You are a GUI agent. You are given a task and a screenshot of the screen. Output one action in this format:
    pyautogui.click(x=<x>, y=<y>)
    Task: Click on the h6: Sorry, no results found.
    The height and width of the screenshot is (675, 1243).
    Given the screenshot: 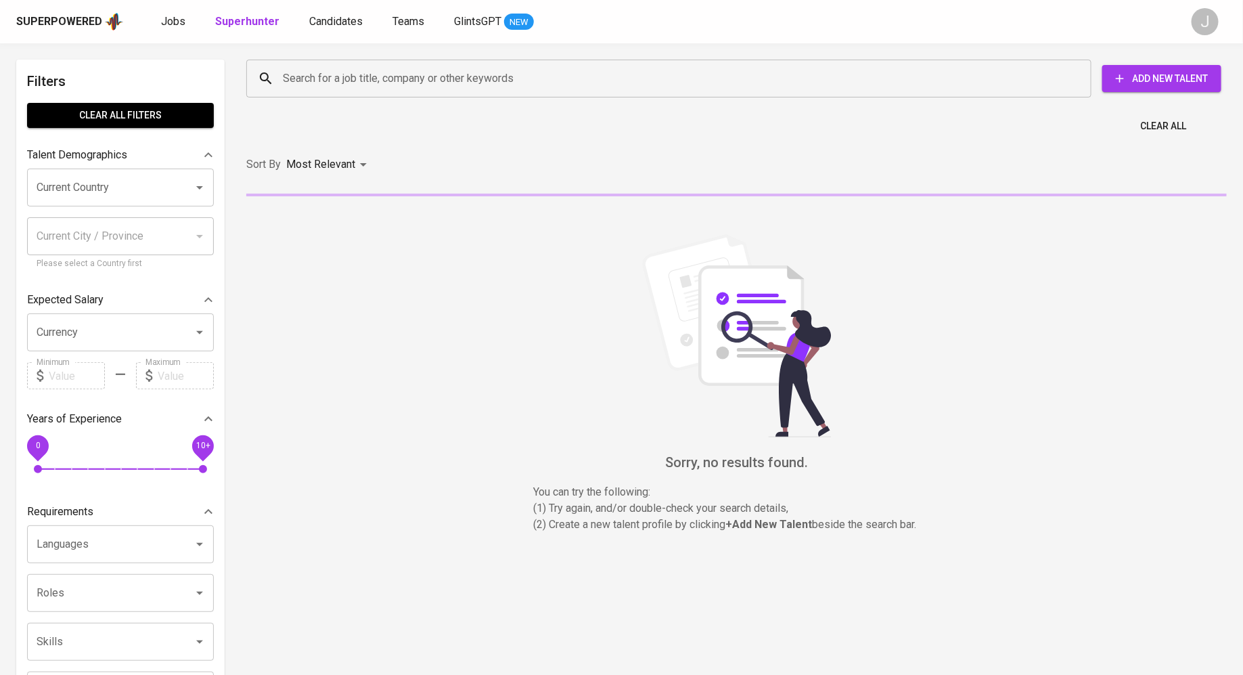 What is the action you would take?
    pyautogui.click(x=736, y=462)
    